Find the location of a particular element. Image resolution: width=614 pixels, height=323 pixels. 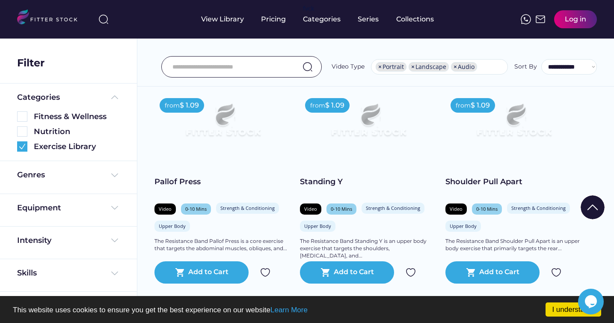

img: Frame%20%285%29.svg is located at coordinates (115, 97).